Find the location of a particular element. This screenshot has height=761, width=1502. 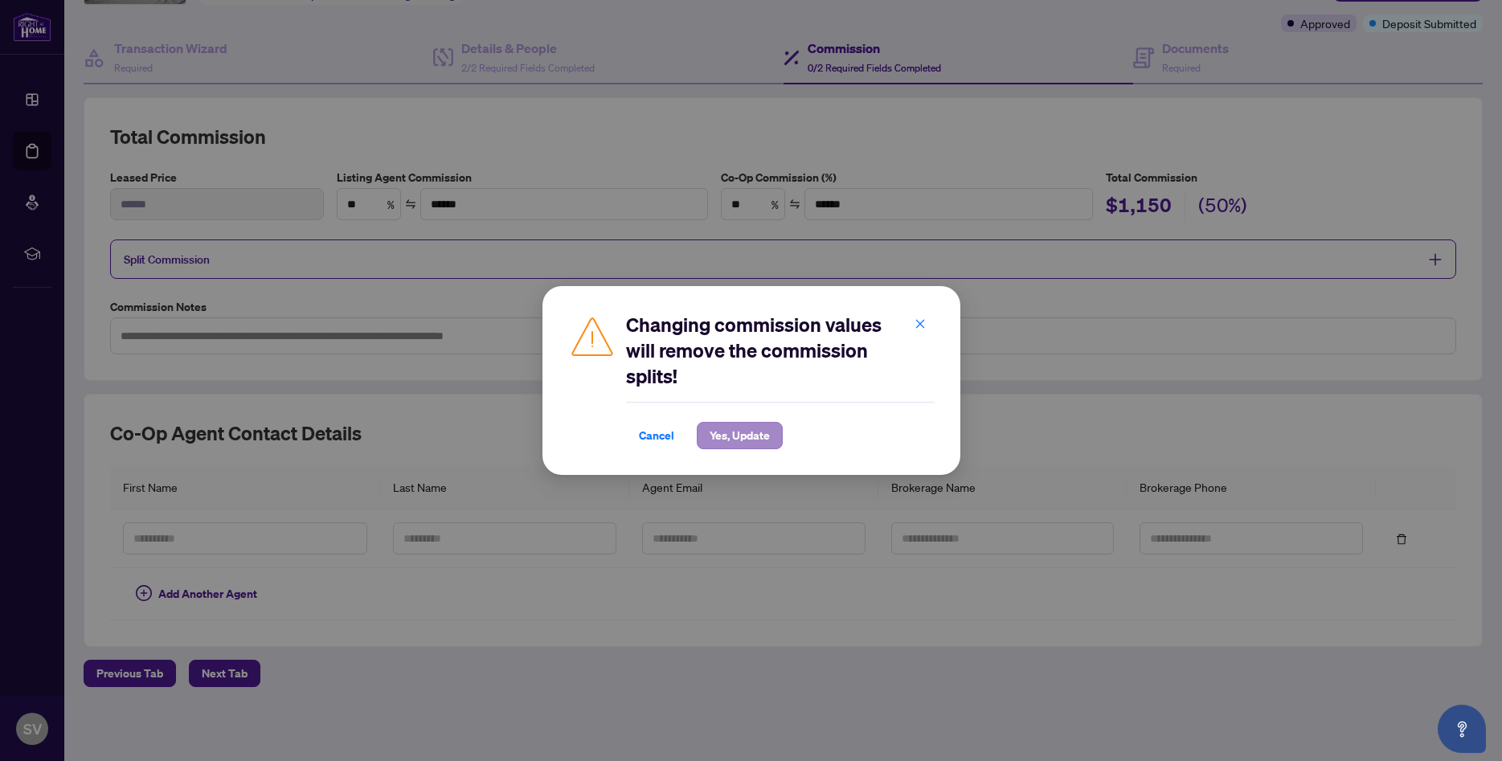

button: Cancel is located at coordinates (656, 436).